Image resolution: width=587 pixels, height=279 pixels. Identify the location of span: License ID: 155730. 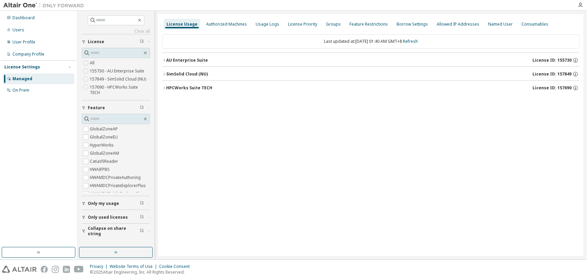
(552, 60).